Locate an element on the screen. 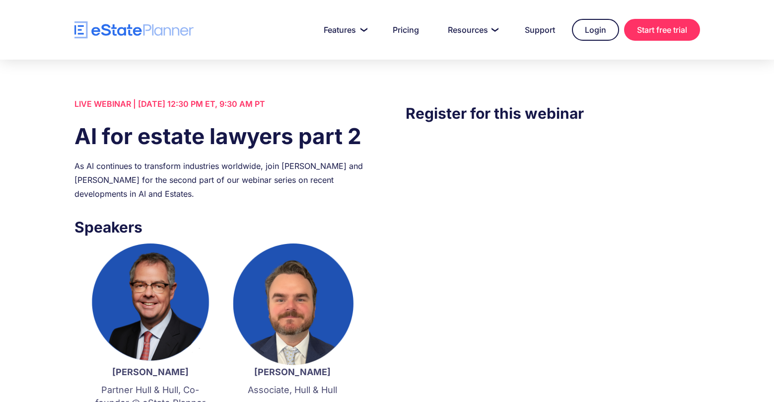 The width and height of the screenshot is (774, 402). a: Start free trial is located at coordinates (662, 30).